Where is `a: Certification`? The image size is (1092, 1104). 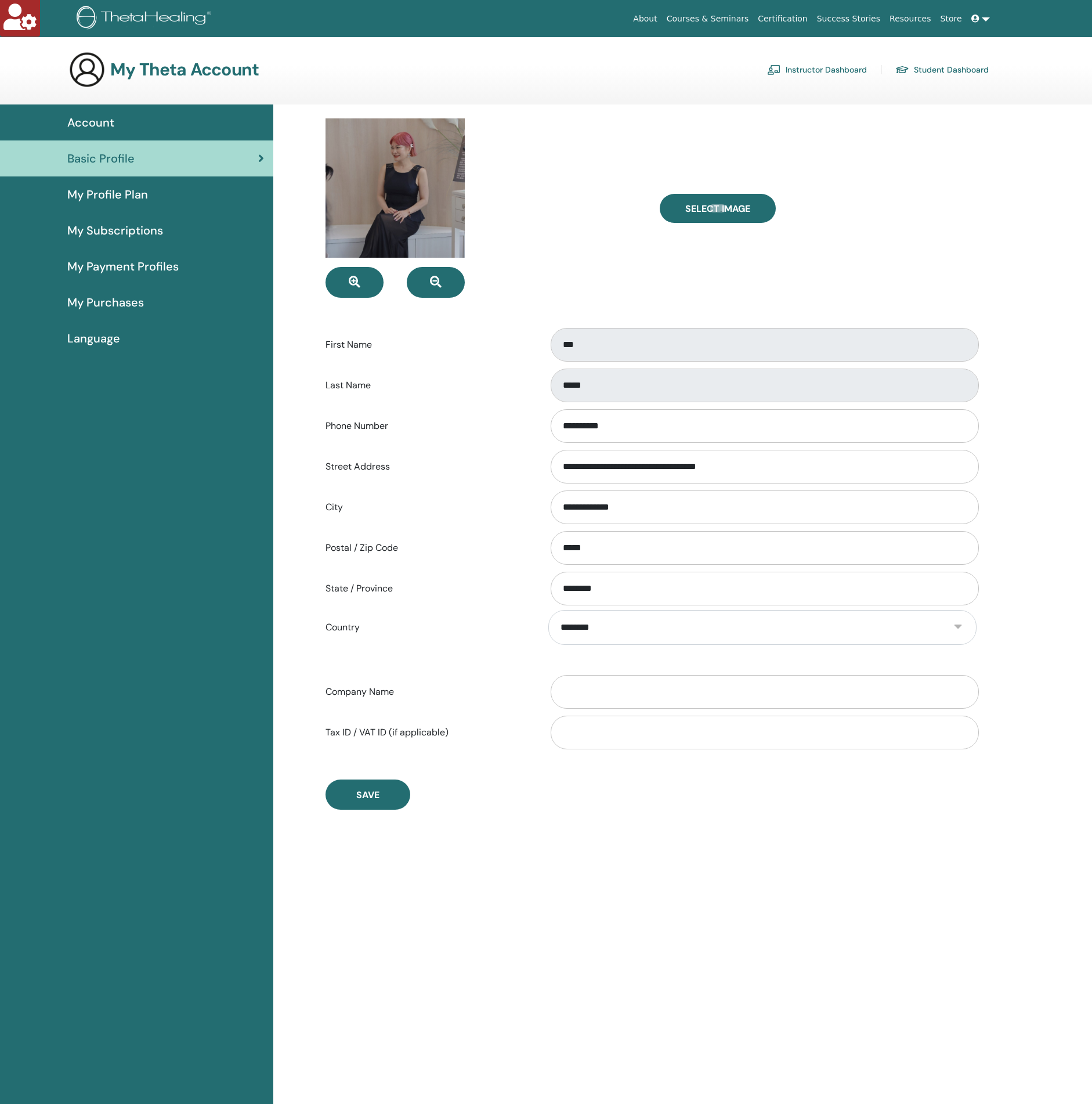
a: Certification is located at coordinates (783, 19).